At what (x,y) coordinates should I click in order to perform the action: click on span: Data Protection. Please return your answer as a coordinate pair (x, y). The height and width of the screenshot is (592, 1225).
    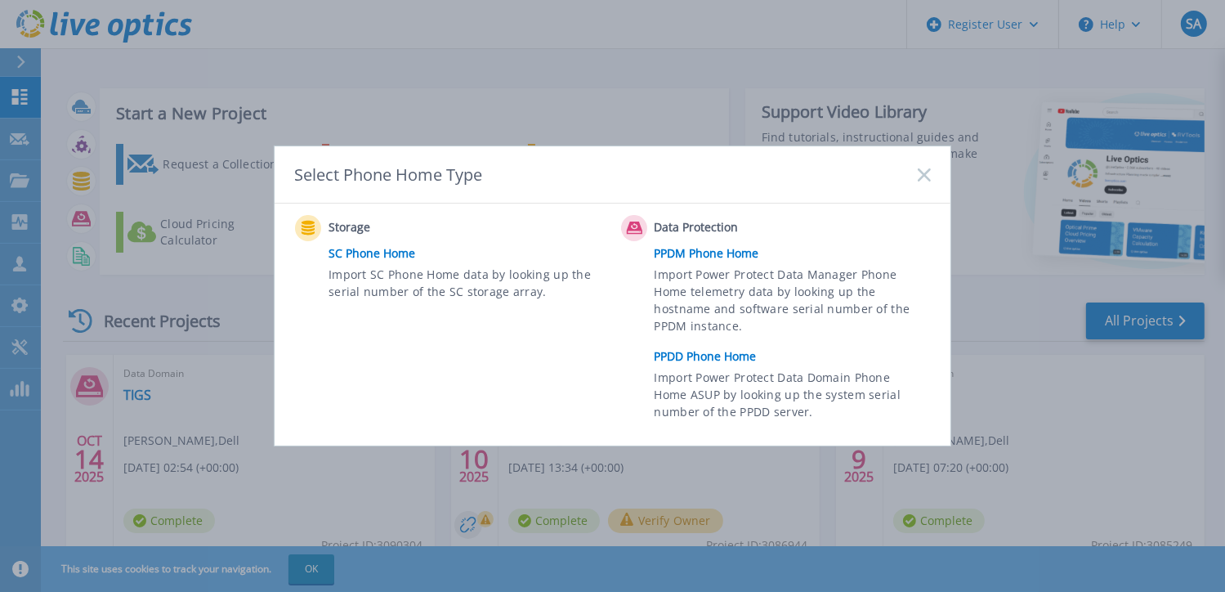
    Looking at the image, I should click on (736, 228).